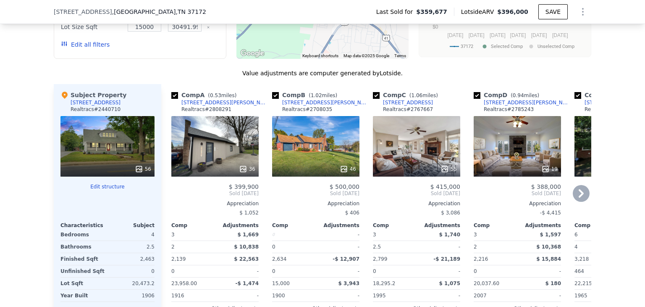  Describe the element at coordinates (132, 259) in the screenshot. I see `div: 2,463` at that location.